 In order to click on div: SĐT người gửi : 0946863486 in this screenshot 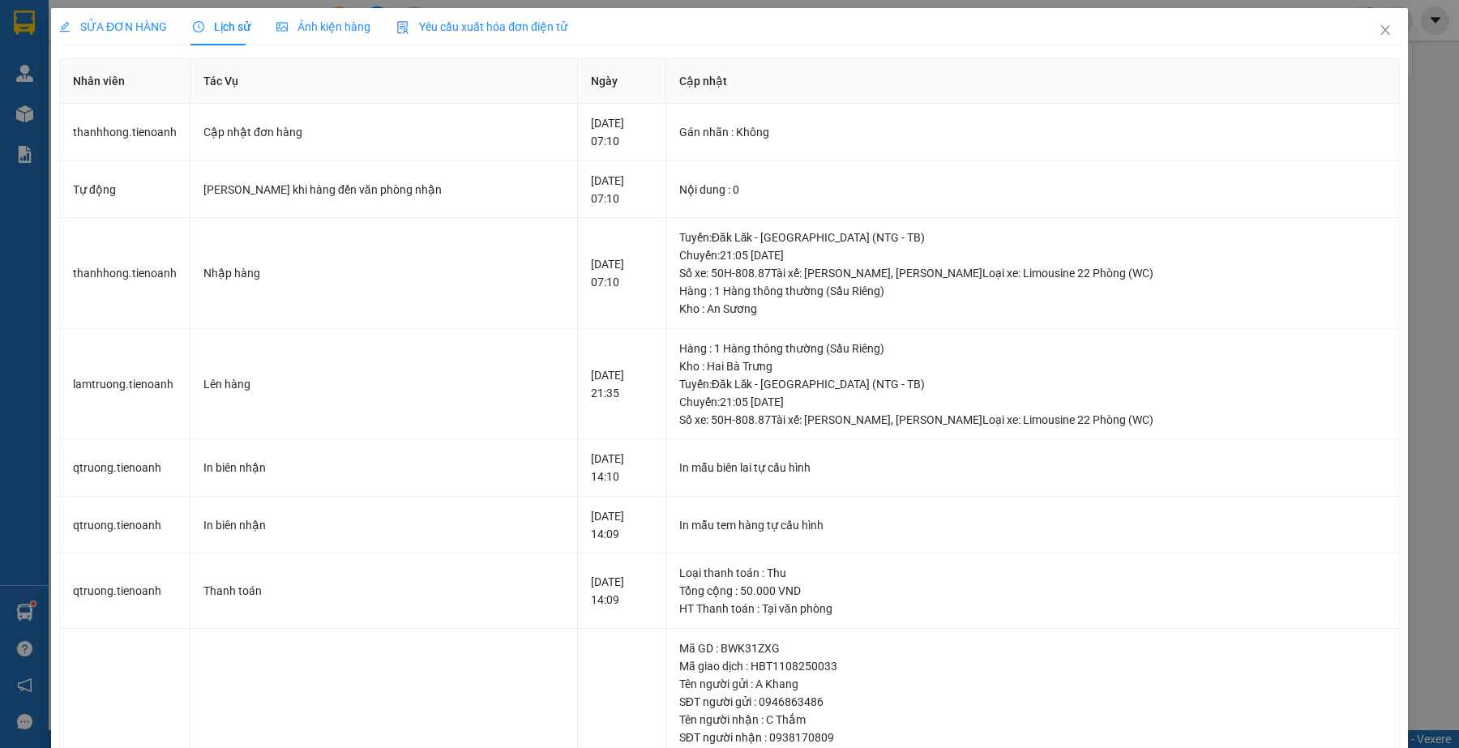, I will do `click(1033, 702)`.